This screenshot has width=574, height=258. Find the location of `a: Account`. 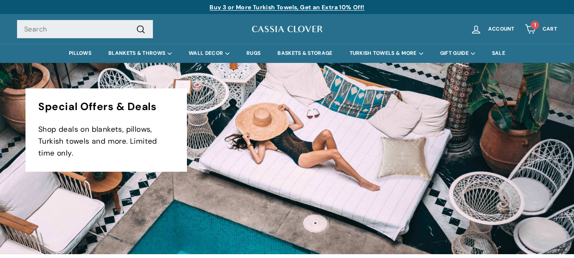

a: Account is located at coordinates (493, 29).